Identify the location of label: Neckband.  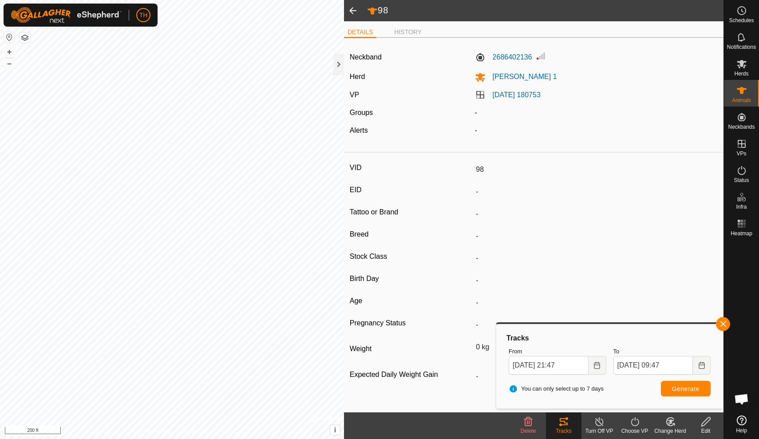
(366, 57).